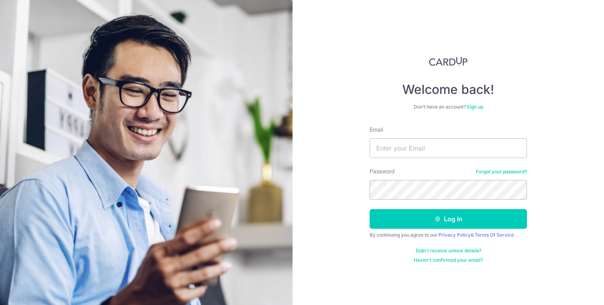  I want to click on a: Privacy Policy, so click(454, 235).